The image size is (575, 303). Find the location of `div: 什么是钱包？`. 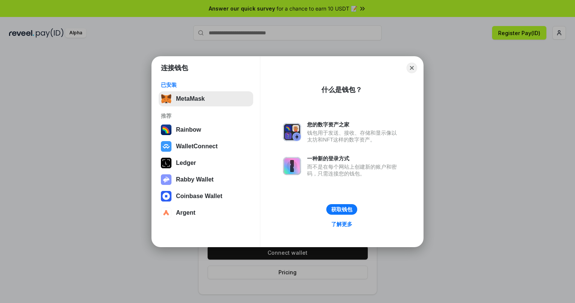

div: 什么是钱包？ is located at coordinates (342, 90).